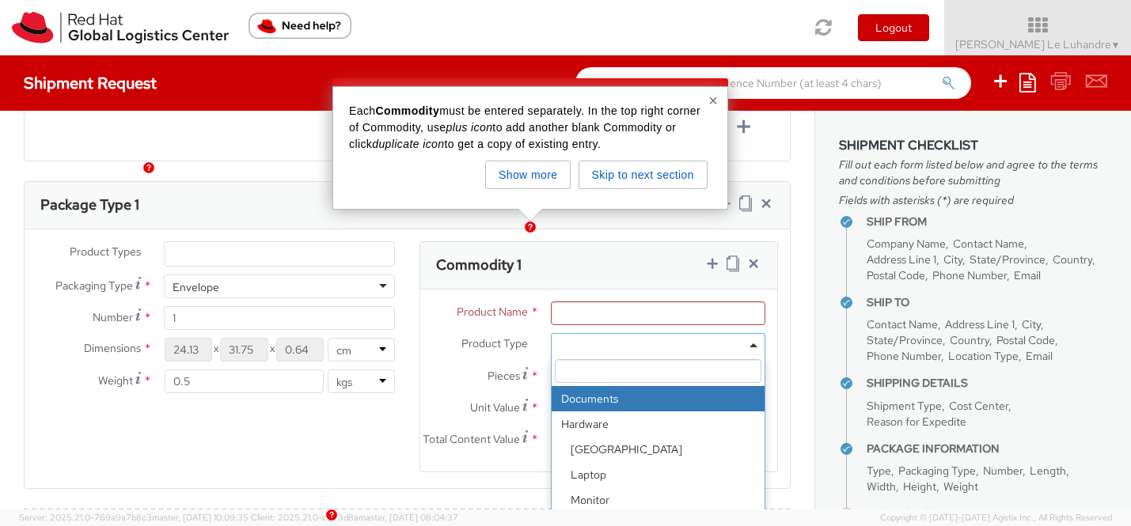 This screenshot has height=526, width=1131. What do you see at coordinates (495, 408) in the screenshot?
I see `span: Unit Value` at bounding box center [495, 408].